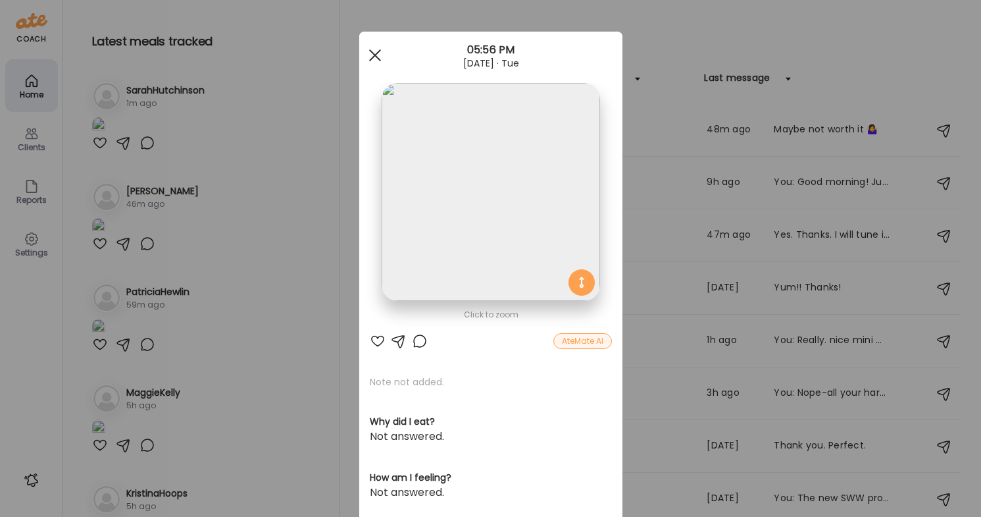 This screenshot has height=517, width=981. What do you see at coordinates (491, 382) in the screenshot?
I see `p: Note not added.` at bounding box center [491, 382].